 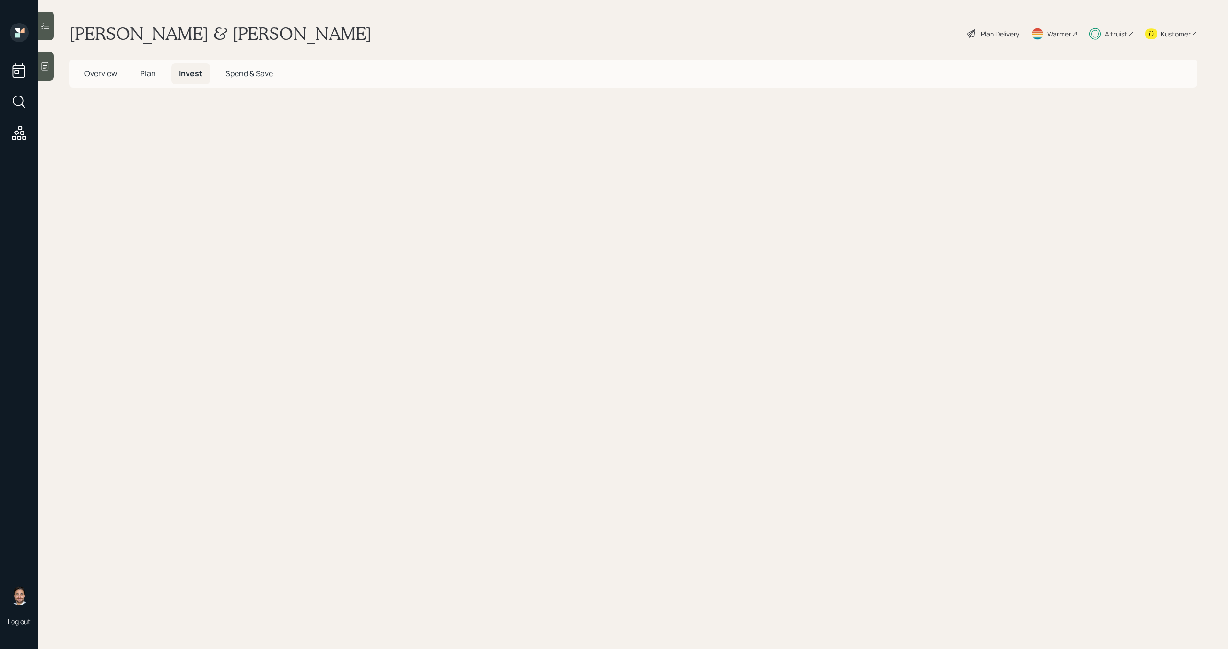 I want to click on div: Plan Delivery, so click(x=1000, y=34).